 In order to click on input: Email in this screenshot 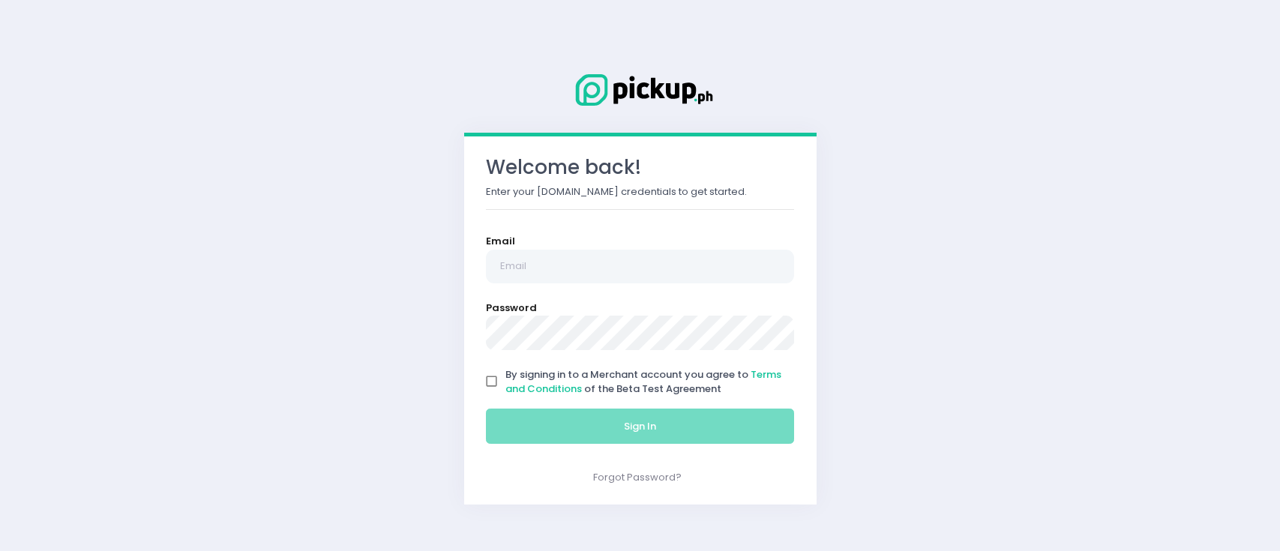, I will do `click(640, 267)`.